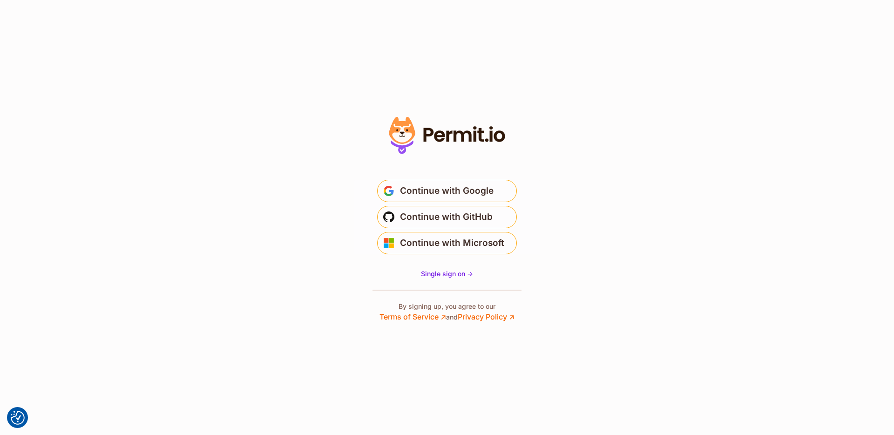 This screenshot has width=894, height=435. What do you see at coordinates (486, 317) in the screenshot?
I see `a: Privacy Policy ↗` at bounding box center [486, 317].